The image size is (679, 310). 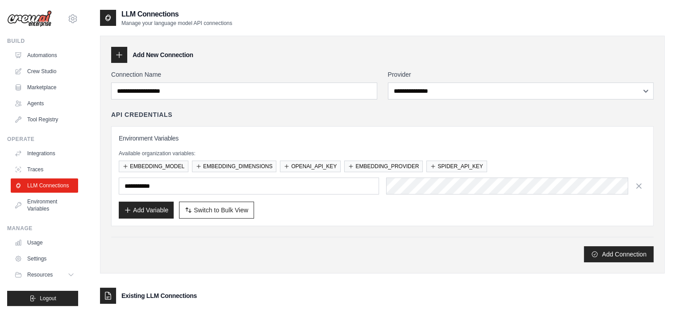 I want to click on button: EMBEDDING_MODEL, so click(x=153, y=166).